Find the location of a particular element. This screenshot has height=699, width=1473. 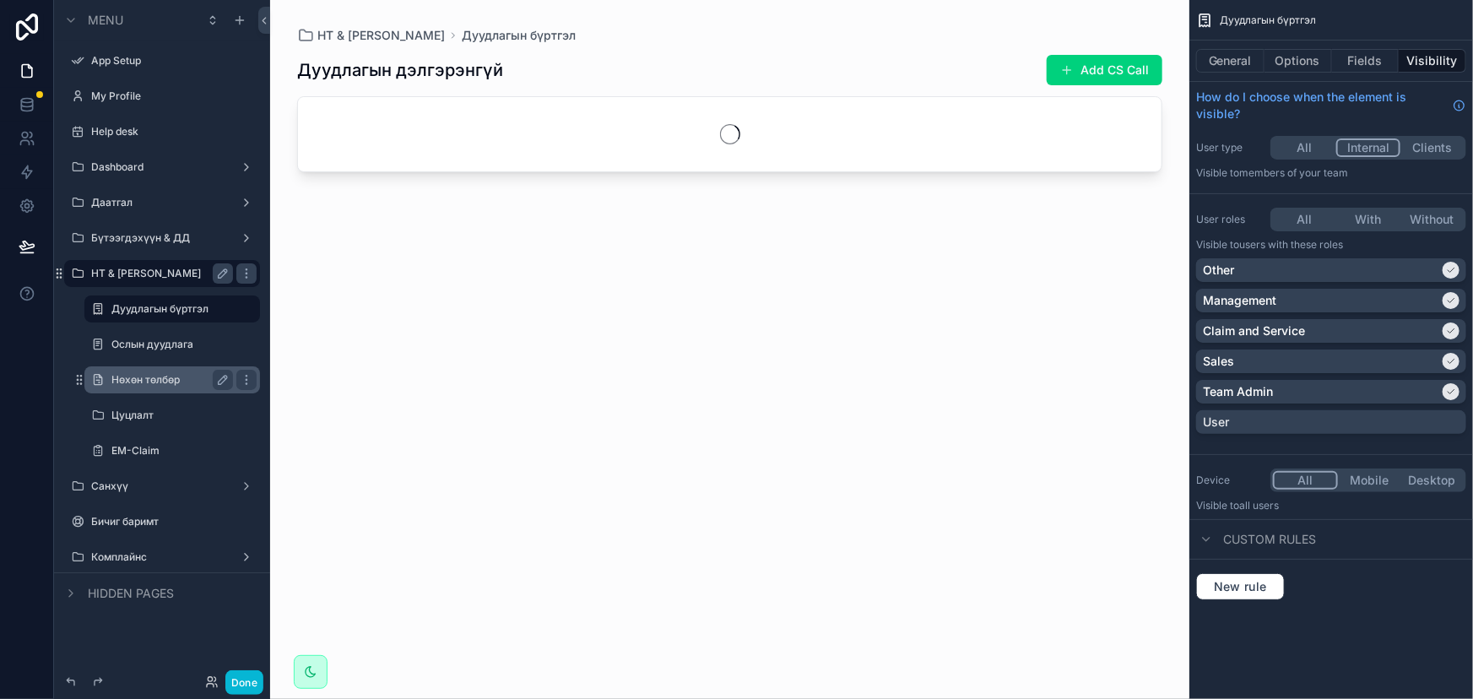

span: Menu is located at coordinates (106, 20).